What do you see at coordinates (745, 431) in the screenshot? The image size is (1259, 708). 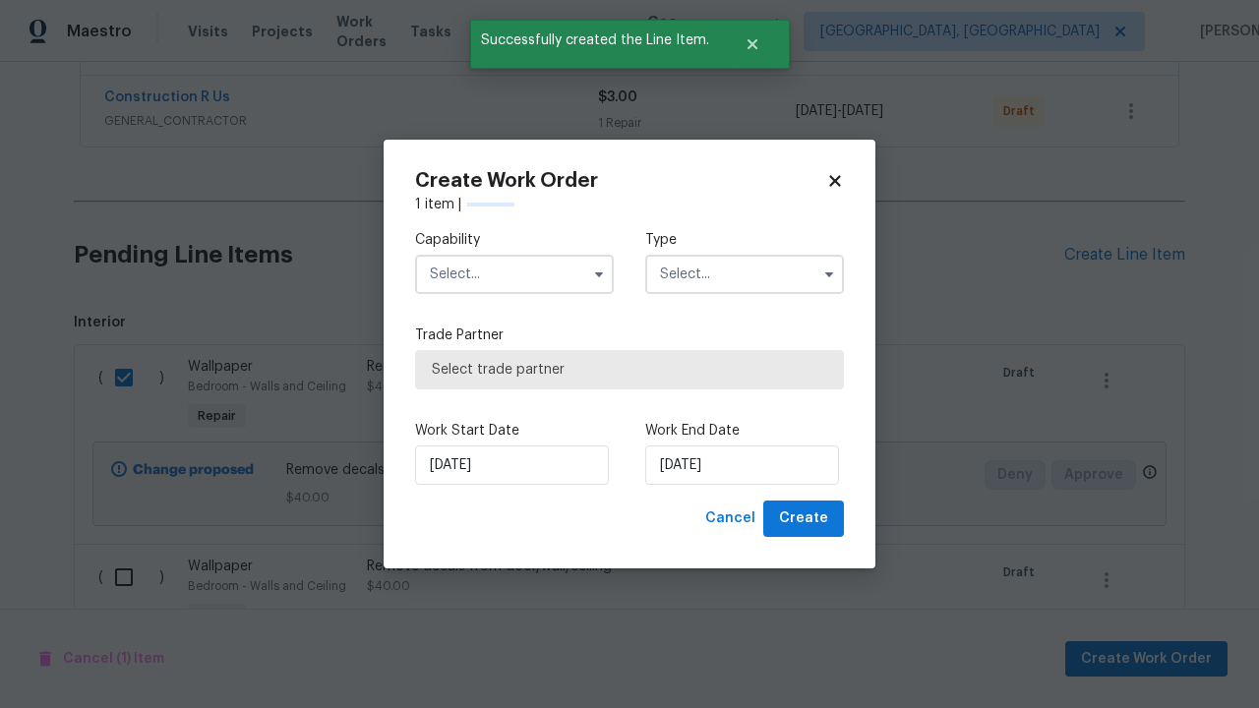 I see `label: Work End Date` at bounding box center [745, 431].